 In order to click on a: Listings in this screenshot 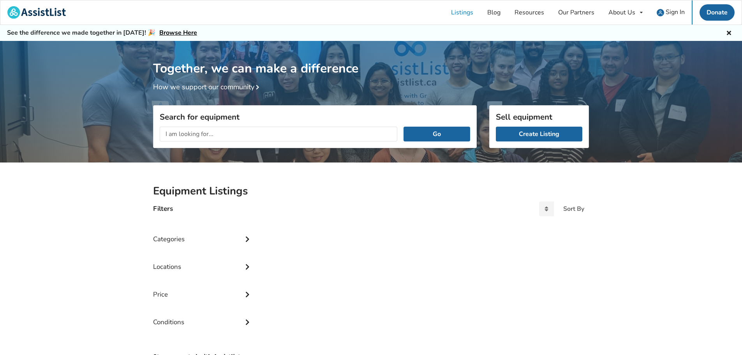, I will do `click(462, 12)`.